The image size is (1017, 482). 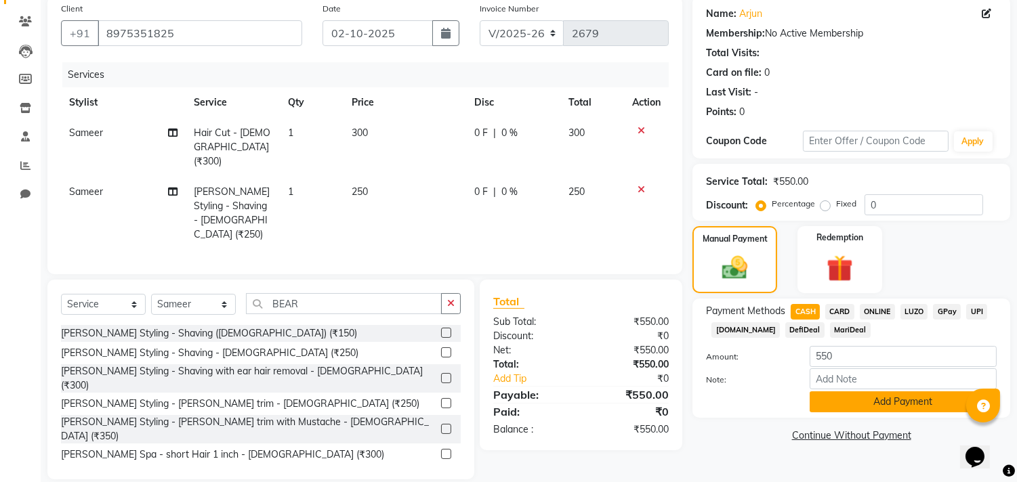 What do you see at coordinates (735, 33) in the screenshot?
I see `div: Membership:` at bounding box center [735, 33].